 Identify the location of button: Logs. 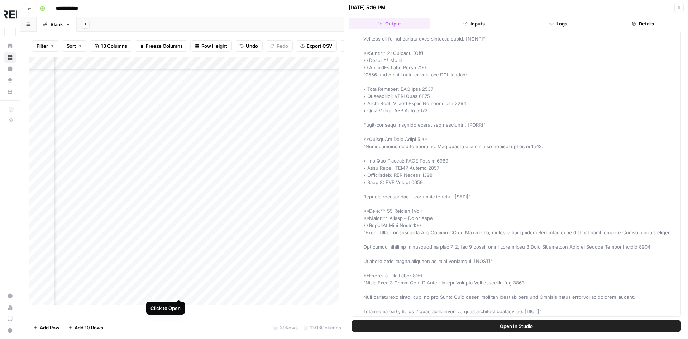
(559, 24).